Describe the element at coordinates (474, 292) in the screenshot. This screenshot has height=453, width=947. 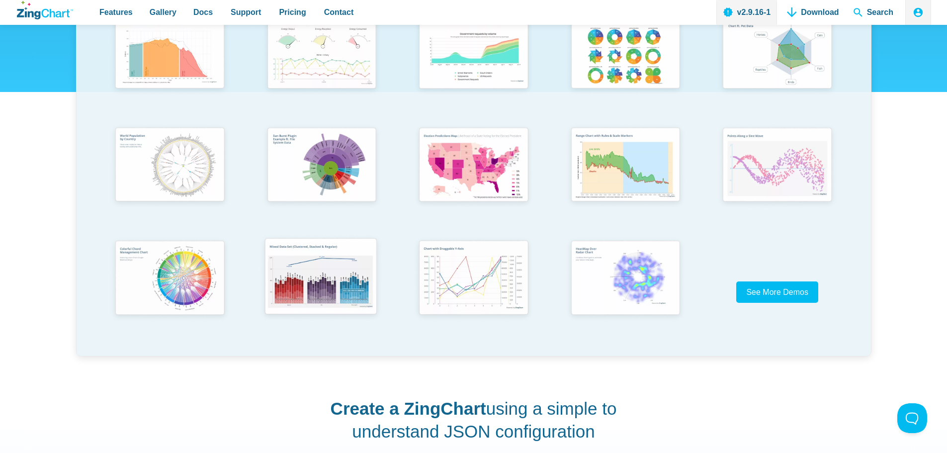
I see `a: Chart with Draggable Y-Axis` at that location.